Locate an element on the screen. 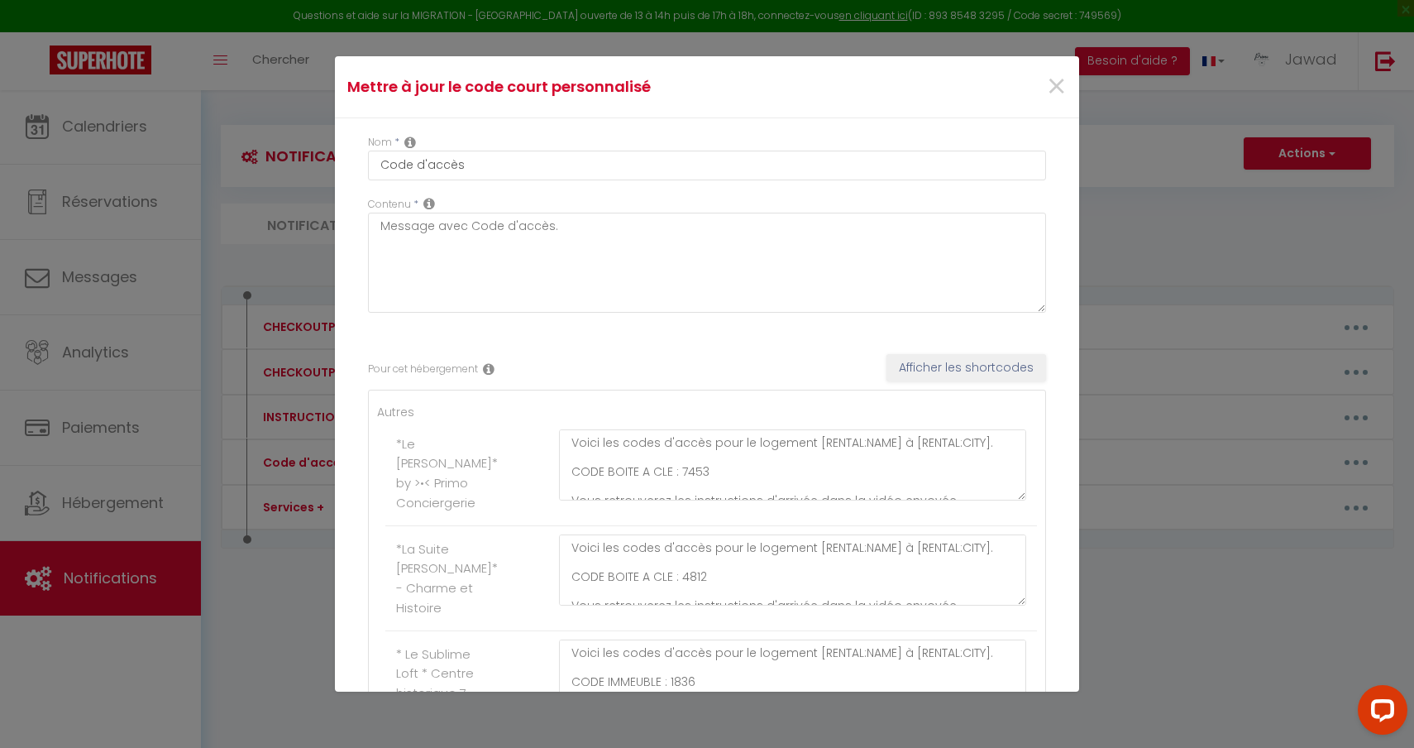 Image resolution: width=1414 pixels, height=748 pixels. i: Replacable content is located at coordinates (429, 203).